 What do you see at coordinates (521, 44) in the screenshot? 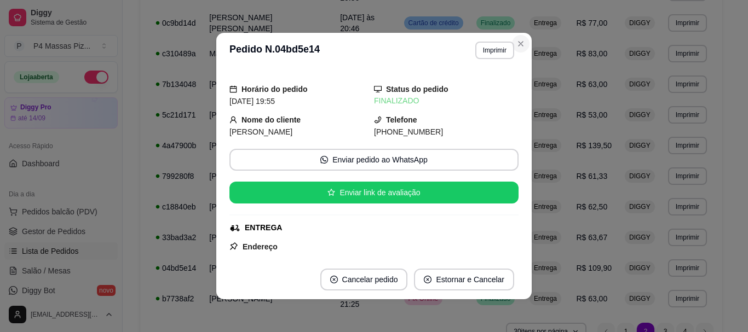
I see `button: Close` at bounding box center [521, 44].